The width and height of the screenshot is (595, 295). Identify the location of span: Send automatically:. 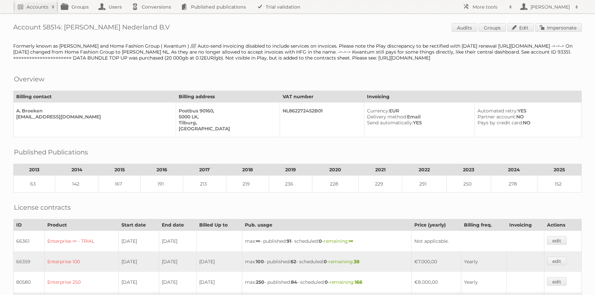
(390, 123).